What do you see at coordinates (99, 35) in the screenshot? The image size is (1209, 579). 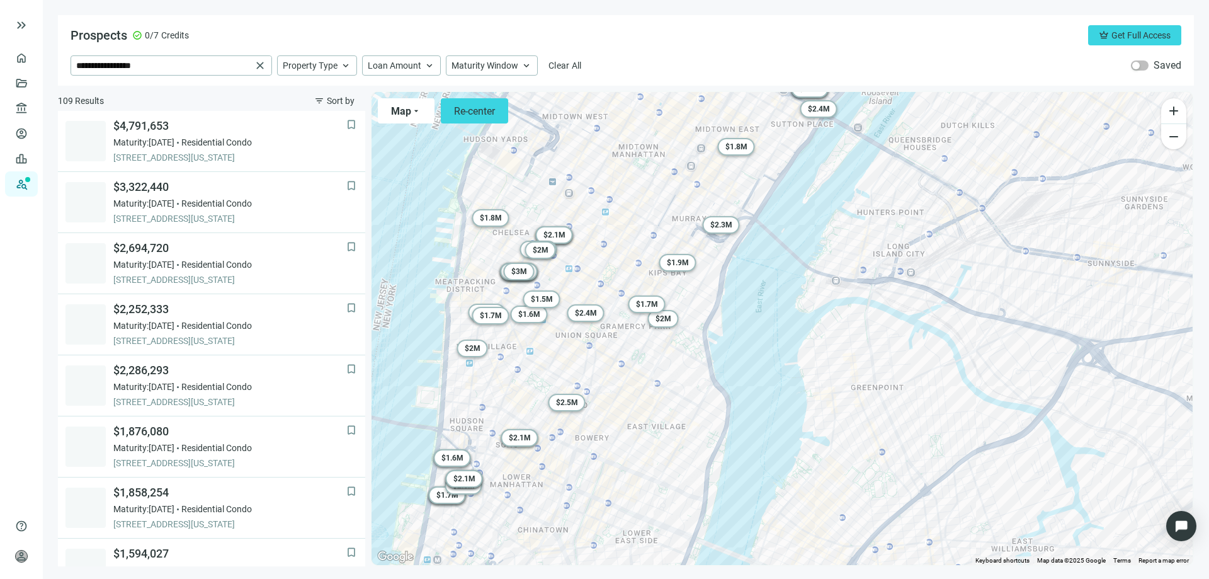 I see `span: Prospects` at bounding box center [99, 35].